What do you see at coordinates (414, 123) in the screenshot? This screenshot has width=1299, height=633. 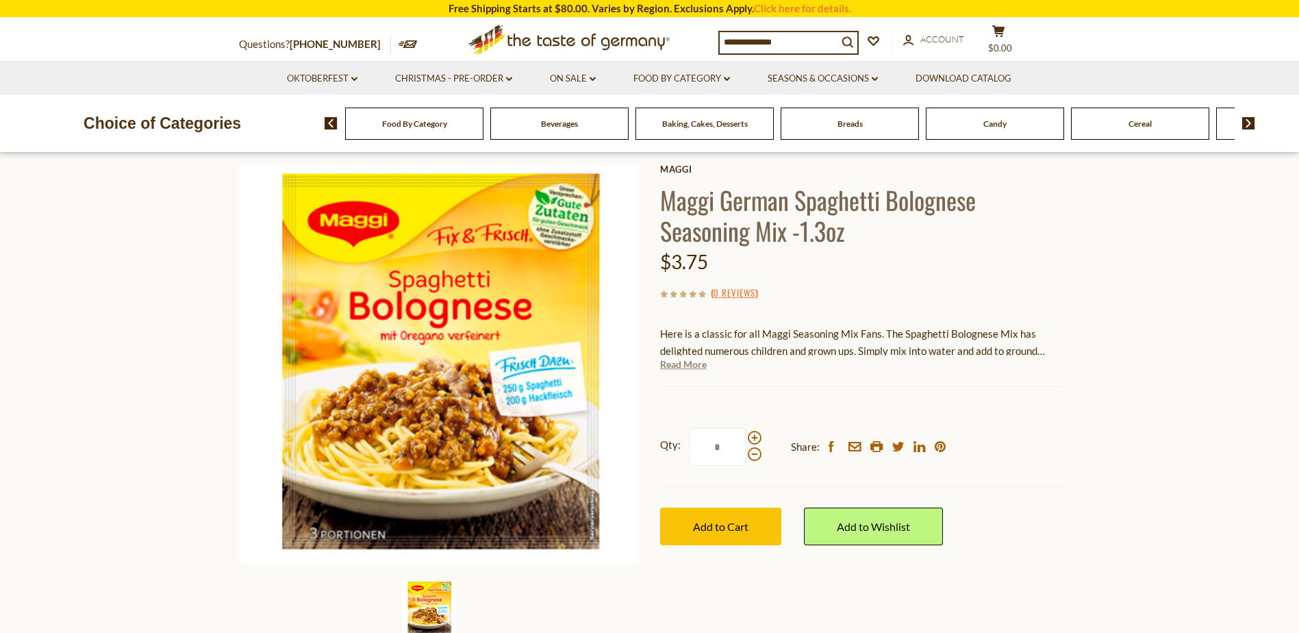 I see `span: Food By Category` at bounding box center [414, 123].